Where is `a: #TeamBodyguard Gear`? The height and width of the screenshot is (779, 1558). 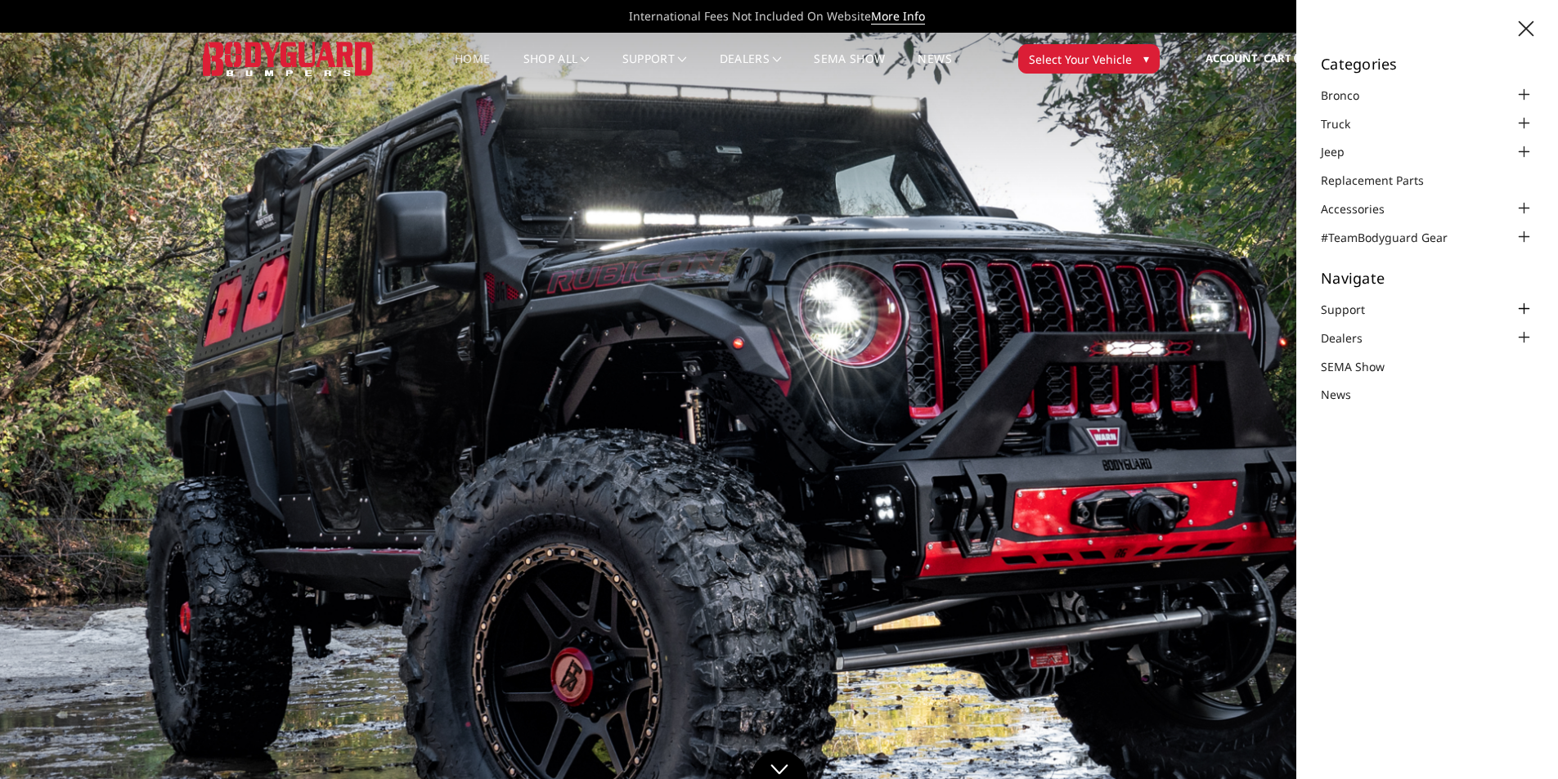 a: #TeamBodyguard Gear is located at coordinates (1395, 237).